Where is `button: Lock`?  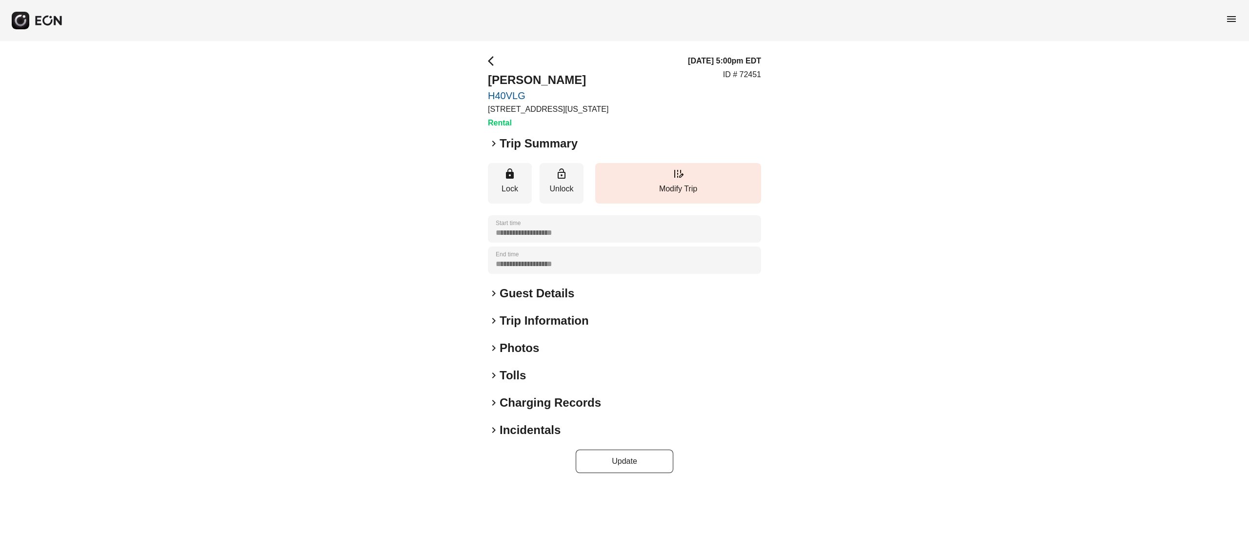
button: Lock is located at coordinates (510, 183).